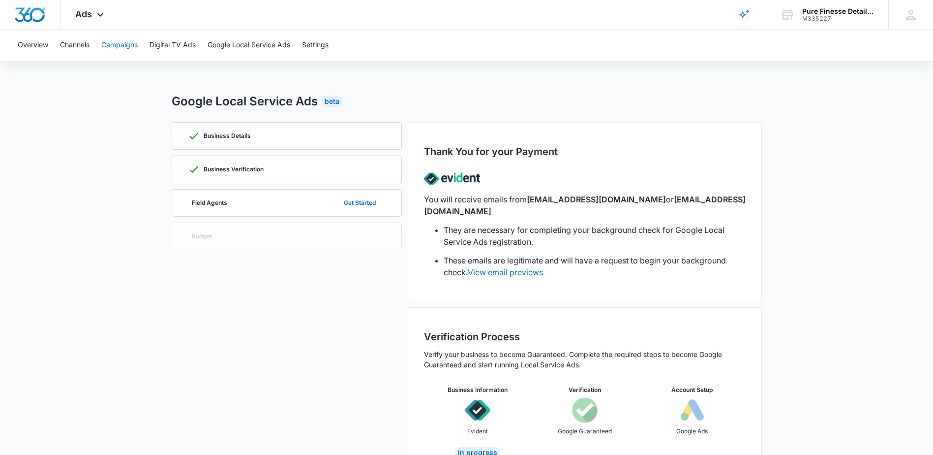 This screenshot has height=455, width=933. Describe the element at coordinates (478, 390) in the screenshot. I see `h3: Business Information` at that location.